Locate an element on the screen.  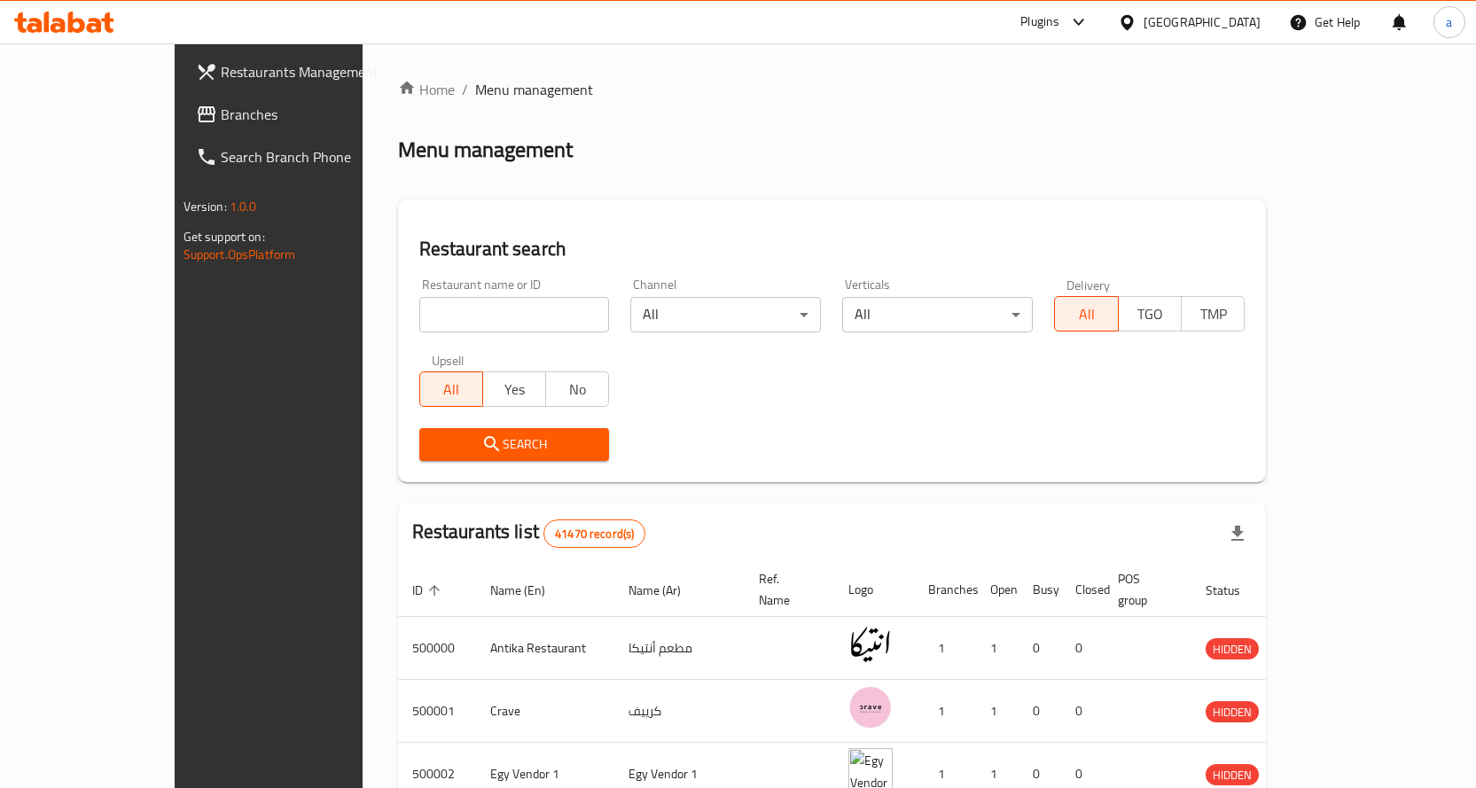
td: 500001 is located at coordinates (437, 711).